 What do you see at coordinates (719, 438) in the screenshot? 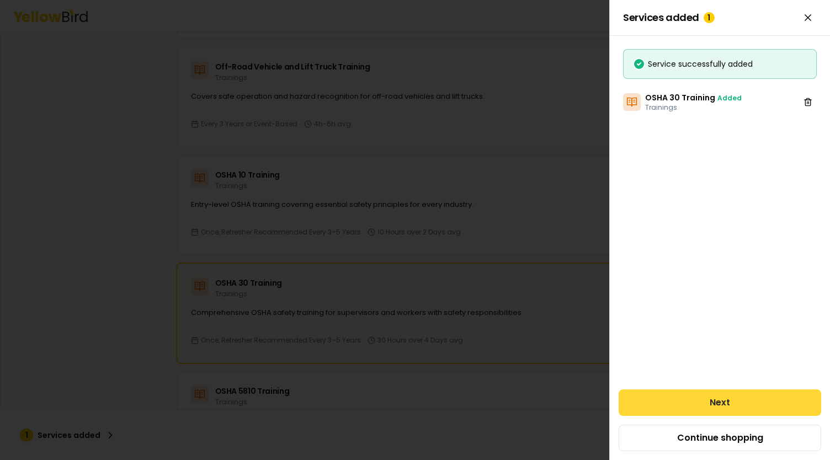
I see `button: Continue shopping` at bounding box center [719, 438].